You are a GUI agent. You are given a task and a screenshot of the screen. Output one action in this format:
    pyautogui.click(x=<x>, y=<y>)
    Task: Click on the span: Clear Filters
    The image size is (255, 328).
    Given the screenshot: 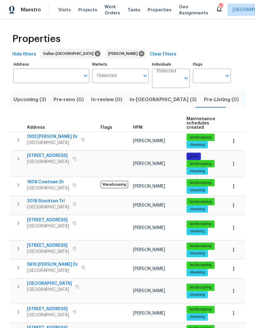 What is the action you would take?
    pyautogui.click(x=163, y=54)
    